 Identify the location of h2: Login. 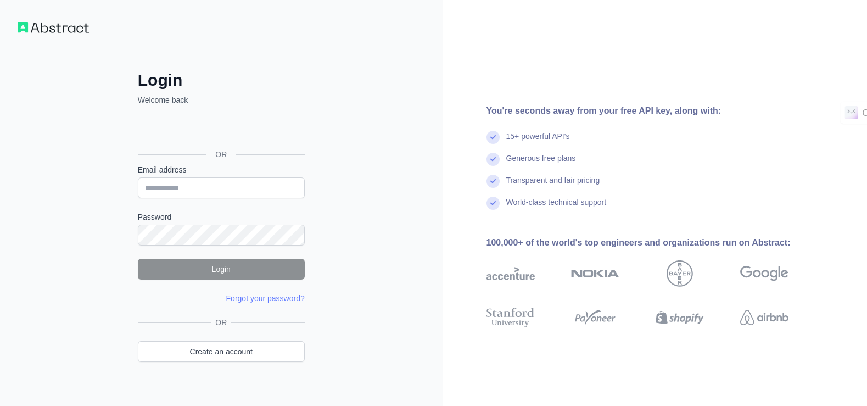
(221, 80).